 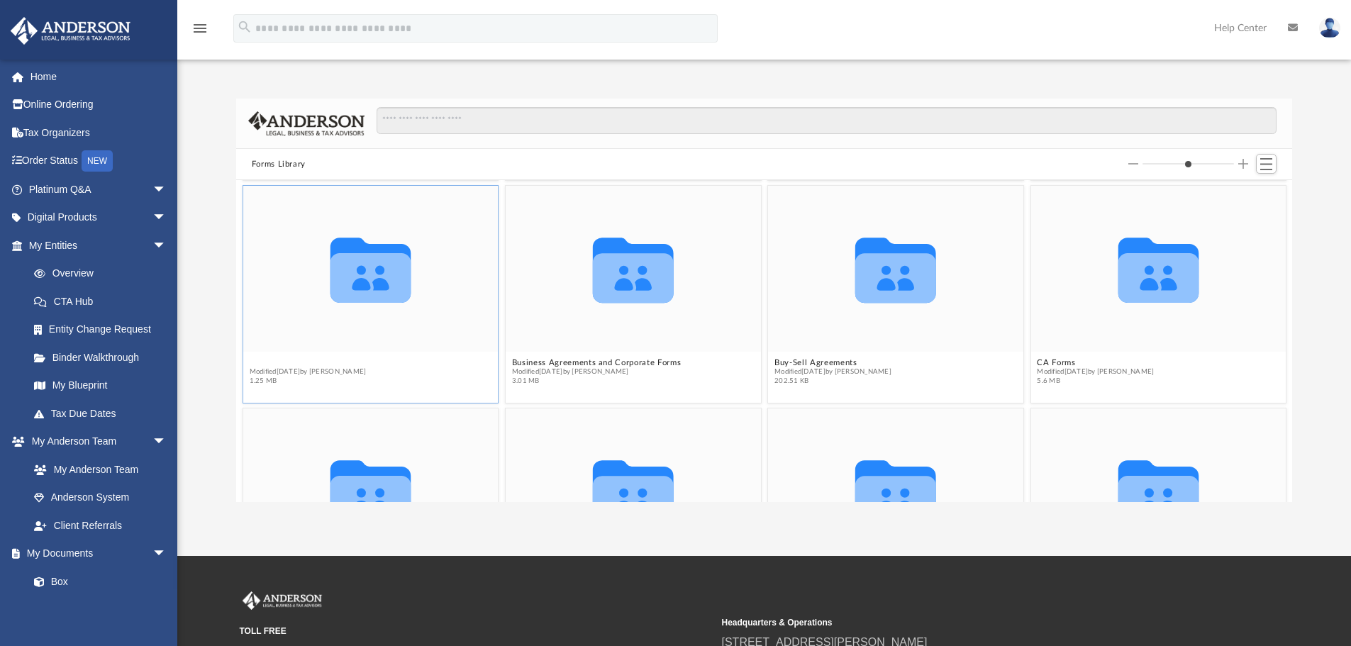 I want to click on a: Home, so click(x=99, y=77).